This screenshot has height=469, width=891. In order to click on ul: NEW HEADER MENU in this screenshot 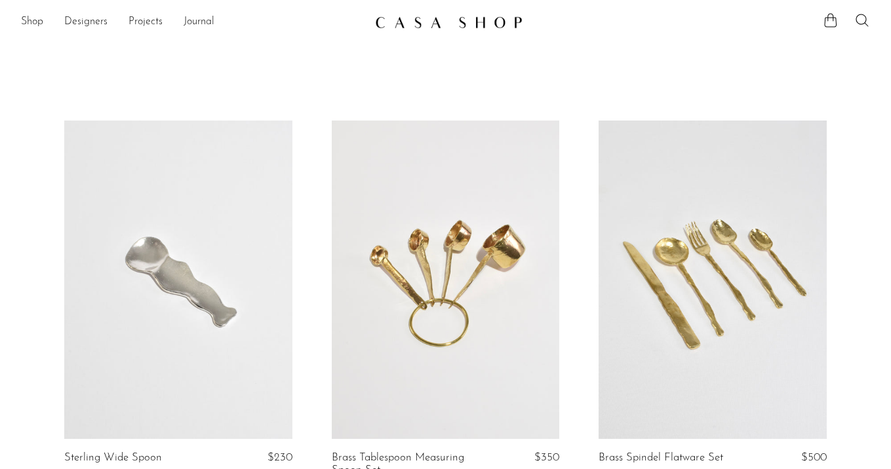, I will do `click(193, 22)`.